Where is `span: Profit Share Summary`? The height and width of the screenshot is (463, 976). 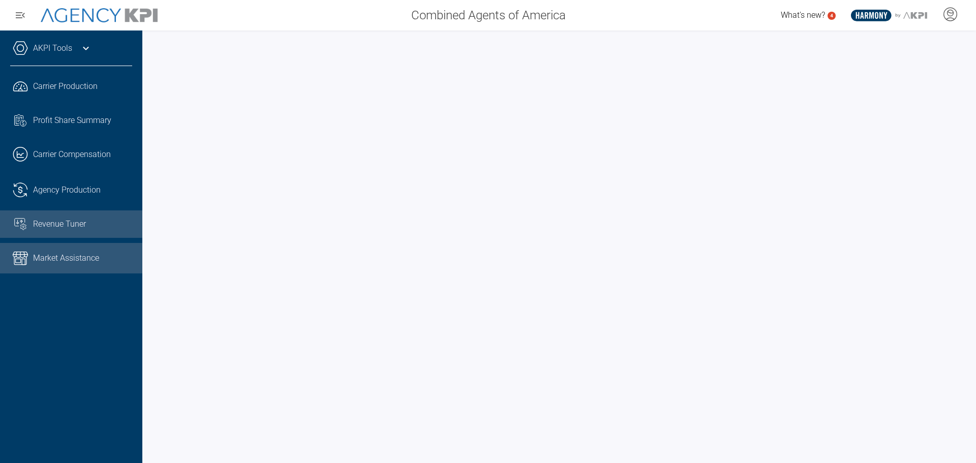 span: Profit Share Summary is located at coordinates (72, 120).